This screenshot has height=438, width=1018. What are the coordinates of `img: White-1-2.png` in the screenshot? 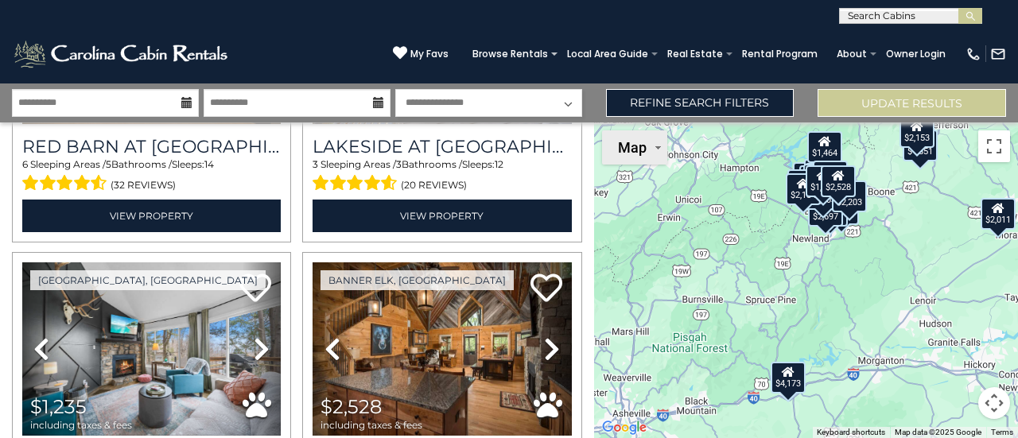 It's located at (122, 54).